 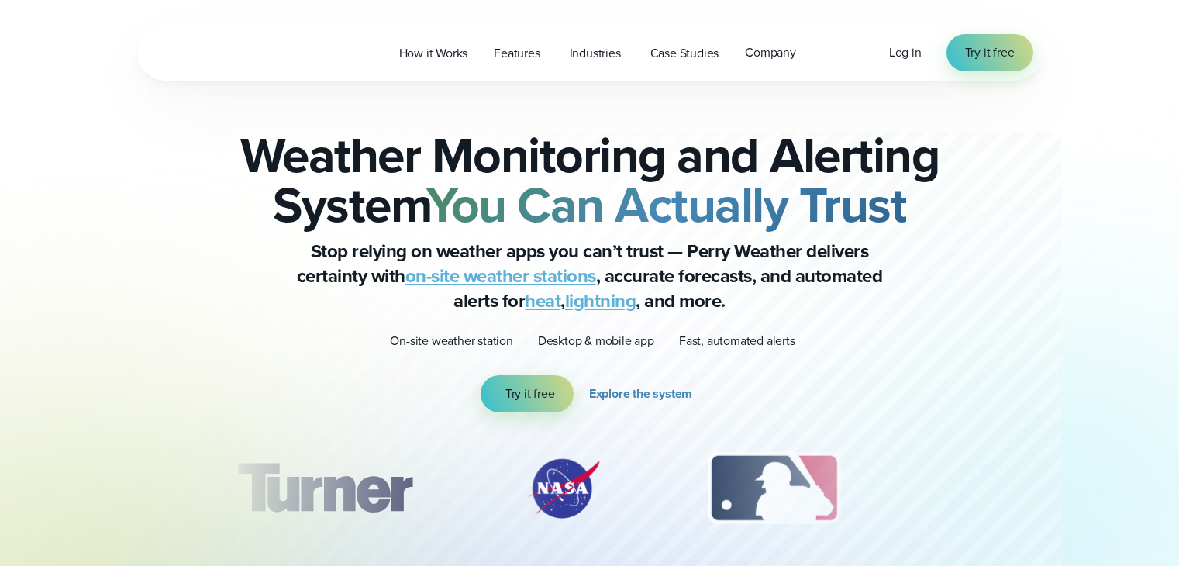 I want to click on span: Log in, so click(x=905, y=52).